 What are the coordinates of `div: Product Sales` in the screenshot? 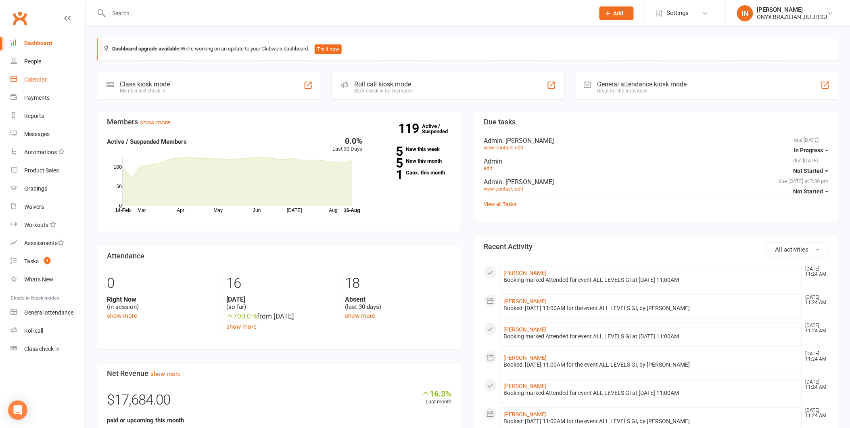 It's located at (42, 170).